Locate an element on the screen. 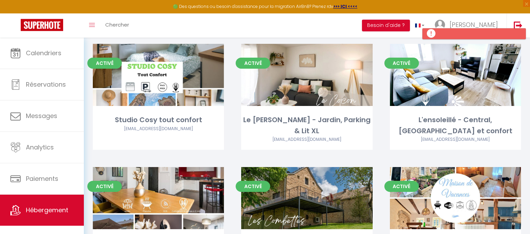 The width and height of the screenshot is (530, 234). span: Analytics is located at coordinates (40, 147).